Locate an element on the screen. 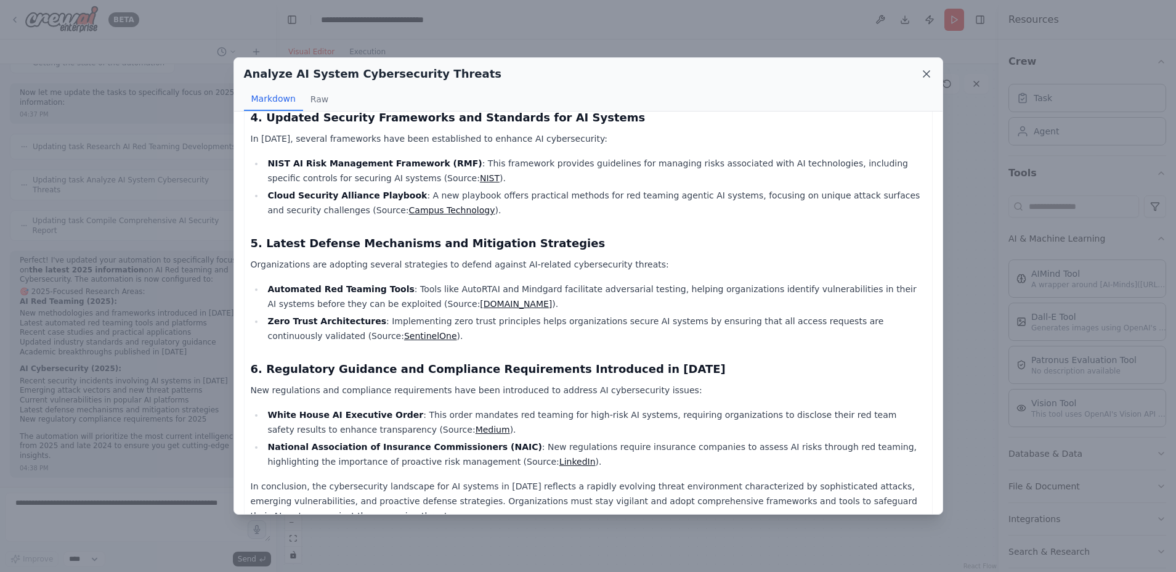  strong: Cloud Security Alliance Playbook is located at coordinates (347, 195).